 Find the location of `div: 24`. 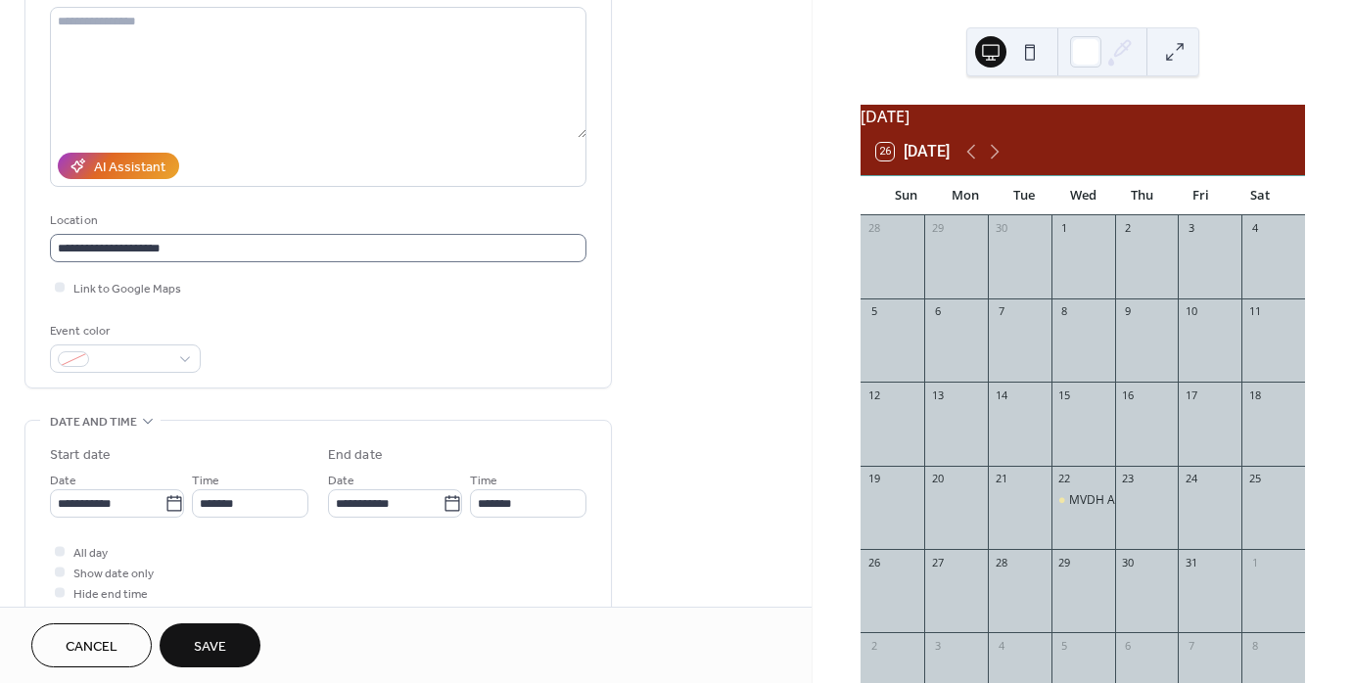

div: 24 is located at coordinates (1191, 479).